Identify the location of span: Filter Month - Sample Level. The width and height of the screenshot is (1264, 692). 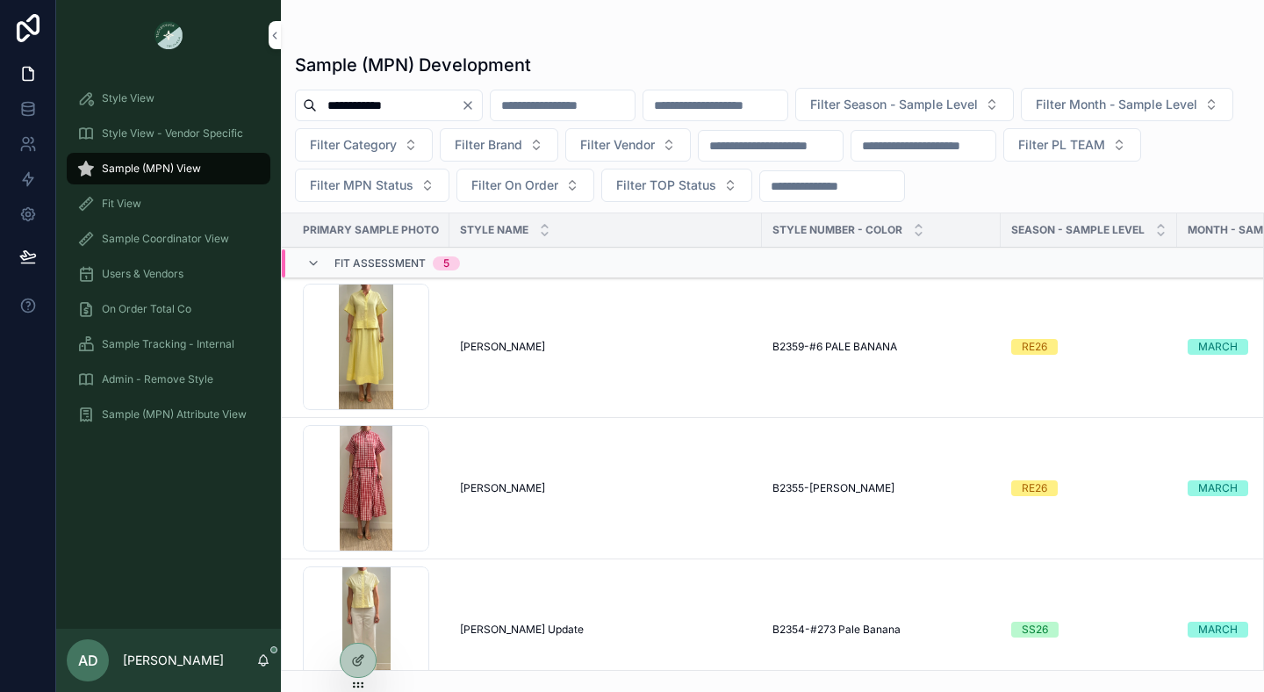
(1117, 104).